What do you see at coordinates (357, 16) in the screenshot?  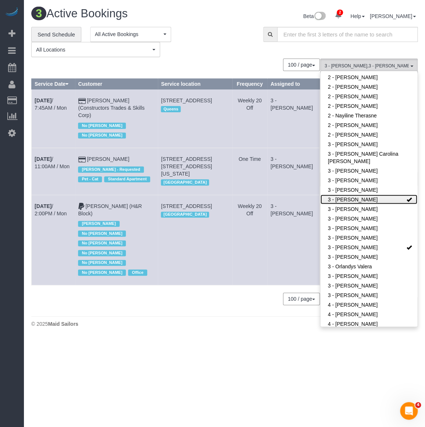 I see `a: Help` at bounding box center [357, 16].